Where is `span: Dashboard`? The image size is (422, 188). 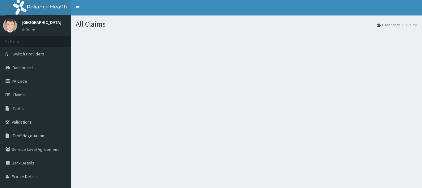
span: Dashboard is located at coordinates (23, 67).